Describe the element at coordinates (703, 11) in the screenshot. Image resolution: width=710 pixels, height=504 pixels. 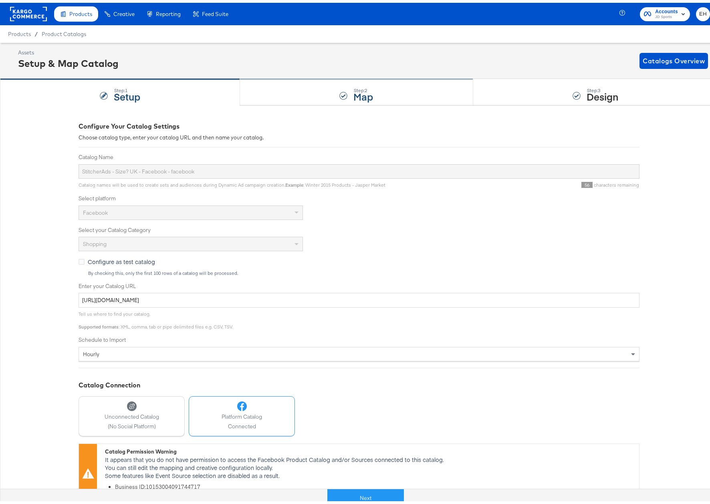
I see `span: EH` at that location.